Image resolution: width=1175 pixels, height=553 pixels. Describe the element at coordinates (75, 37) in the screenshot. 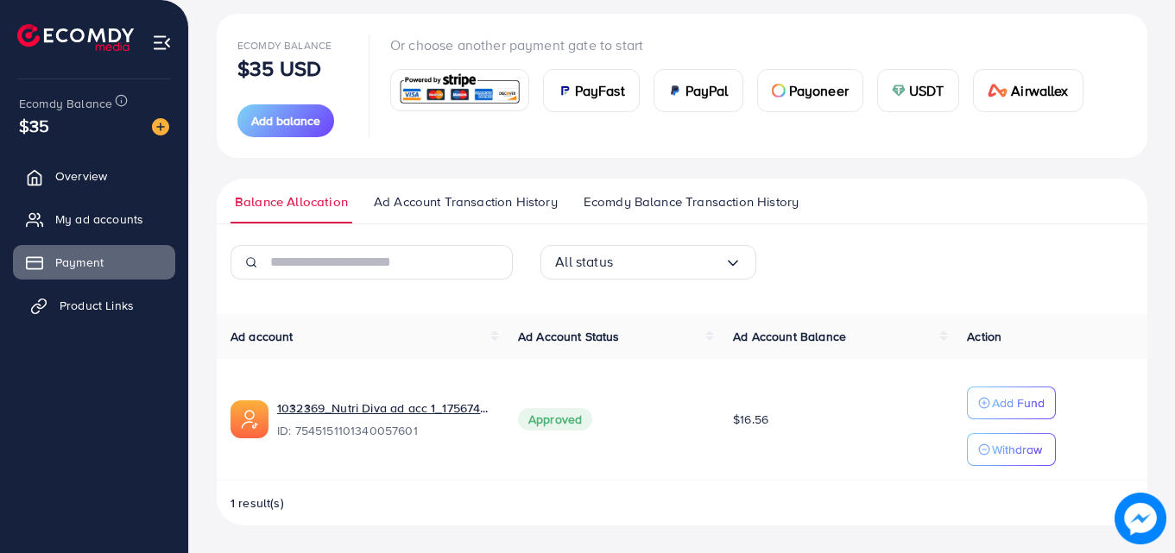

I see `a: logo` at that location.